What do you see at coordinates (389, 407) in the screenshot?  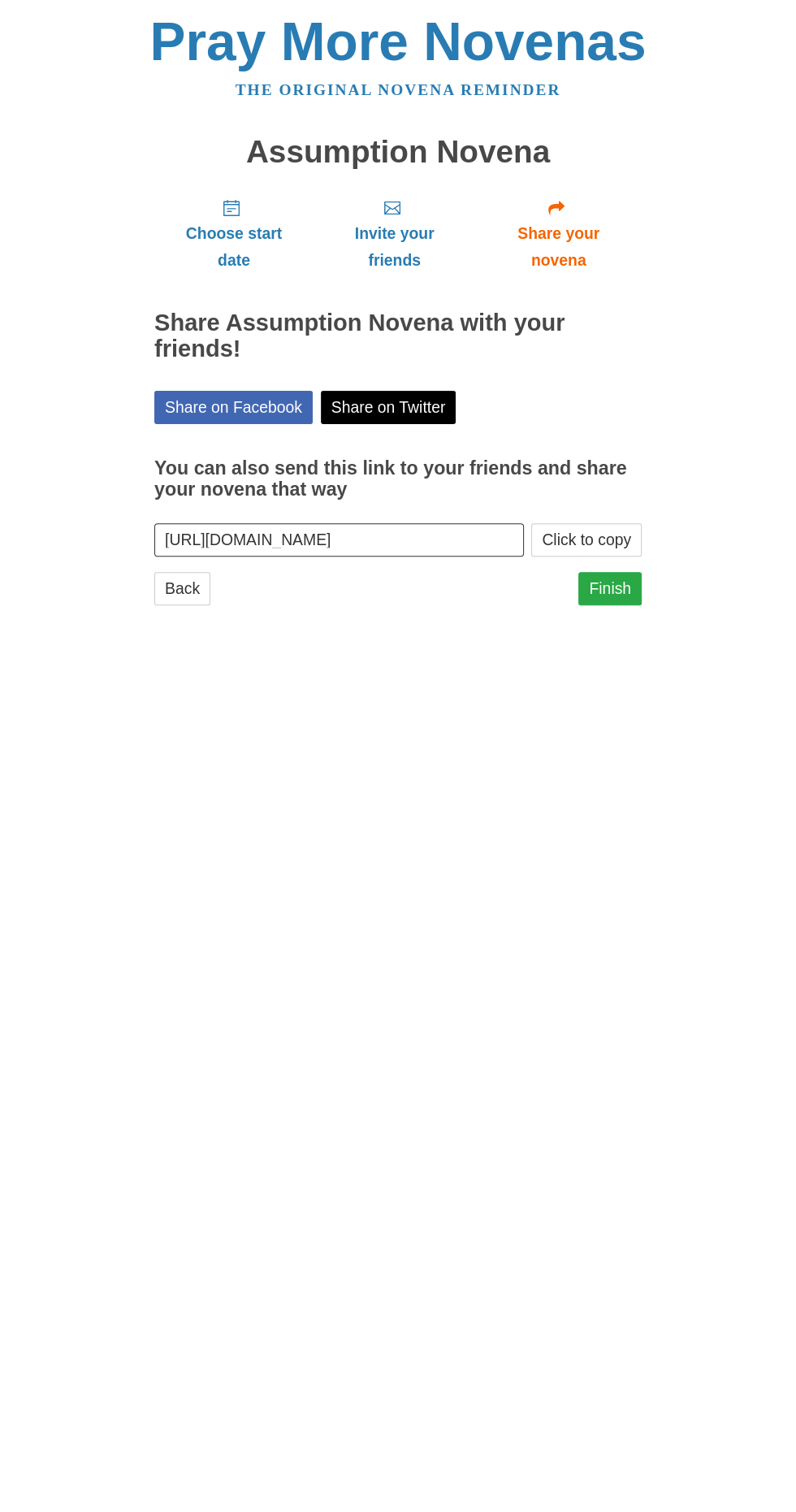 I see `a: Share on Twitter` at bounding box center [389, 407].